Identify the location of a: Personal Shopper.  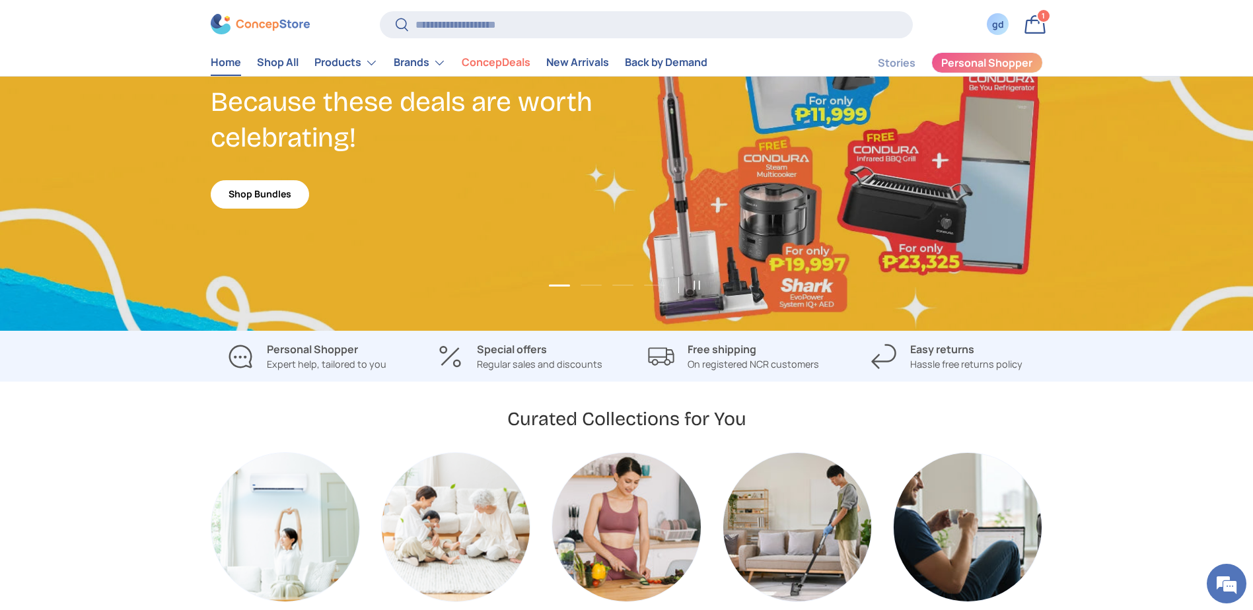
(987, 63).